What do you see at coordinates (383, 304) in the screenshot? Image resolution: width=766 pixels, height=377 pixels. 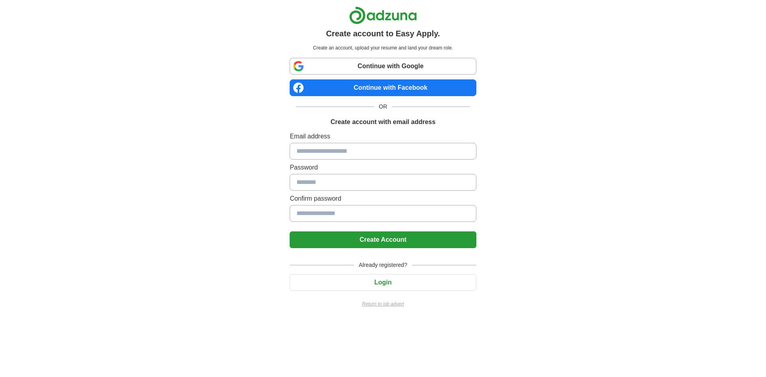 I see `p: Return to job advert` at bounding box center [383, 304].